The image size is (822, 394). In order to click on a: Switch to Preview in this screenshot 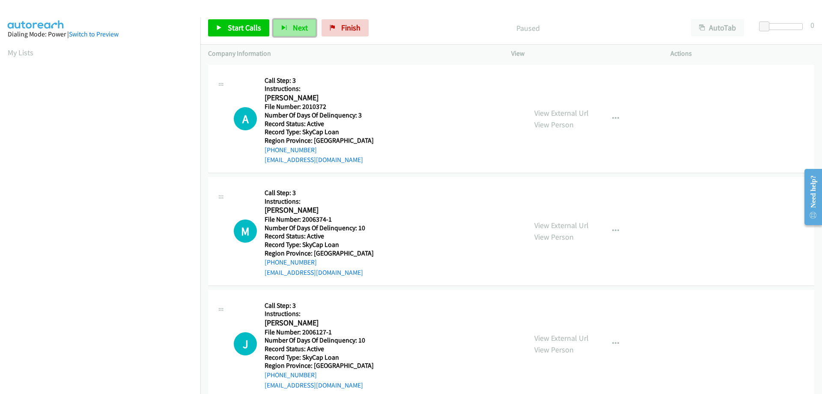, I will do `click(94, 34)`.